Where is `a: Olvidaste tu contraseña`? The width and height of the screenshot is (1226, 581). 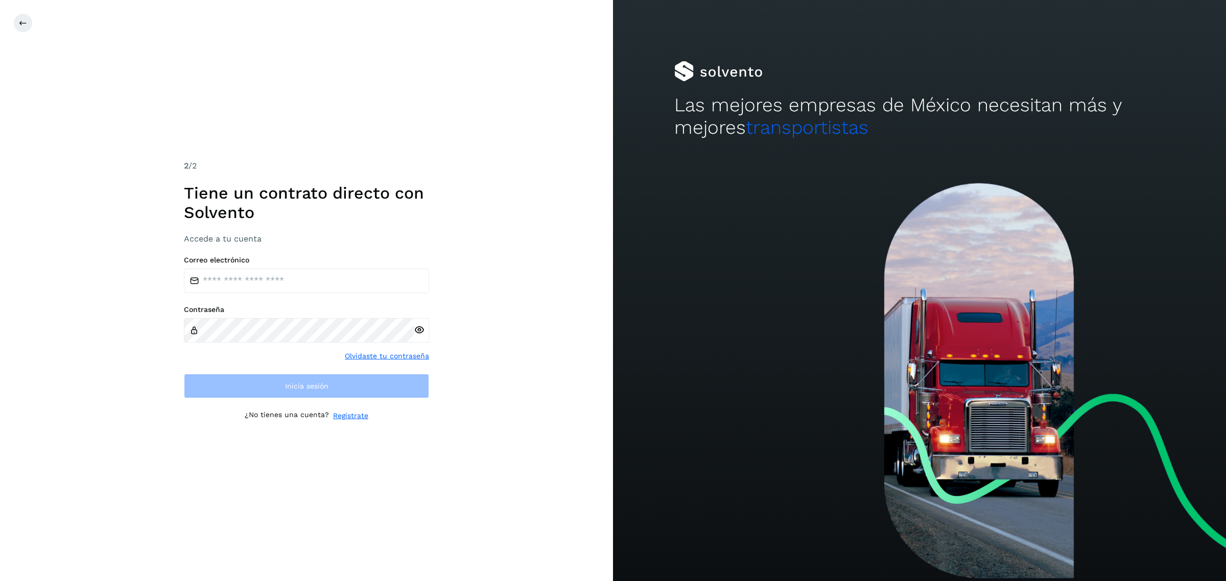
a: Olvidaste tu contraseña is located at coordinates (387, 356).